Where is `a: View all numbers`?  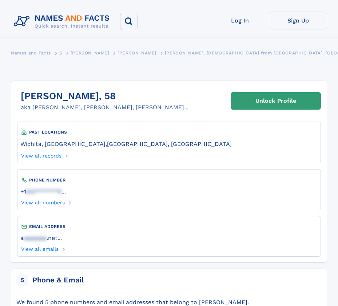 a: View all numbers is located at coordinates (43, 202).